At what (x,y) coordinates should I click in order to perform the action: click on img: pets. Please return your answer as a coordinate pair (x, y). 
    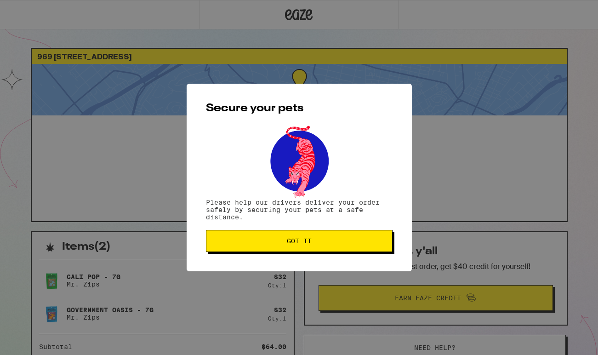
    Looking at the image, I should click on (299, 161).